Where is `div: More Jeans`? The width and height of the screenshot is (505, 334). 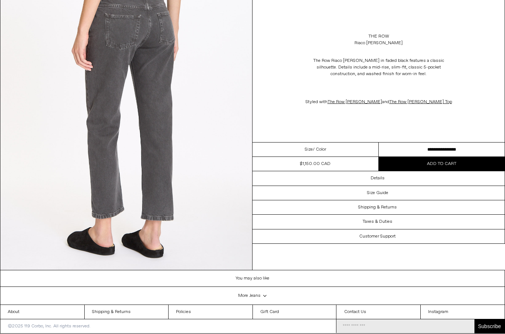 div: More Jeans is located at coordinates (253, 296).